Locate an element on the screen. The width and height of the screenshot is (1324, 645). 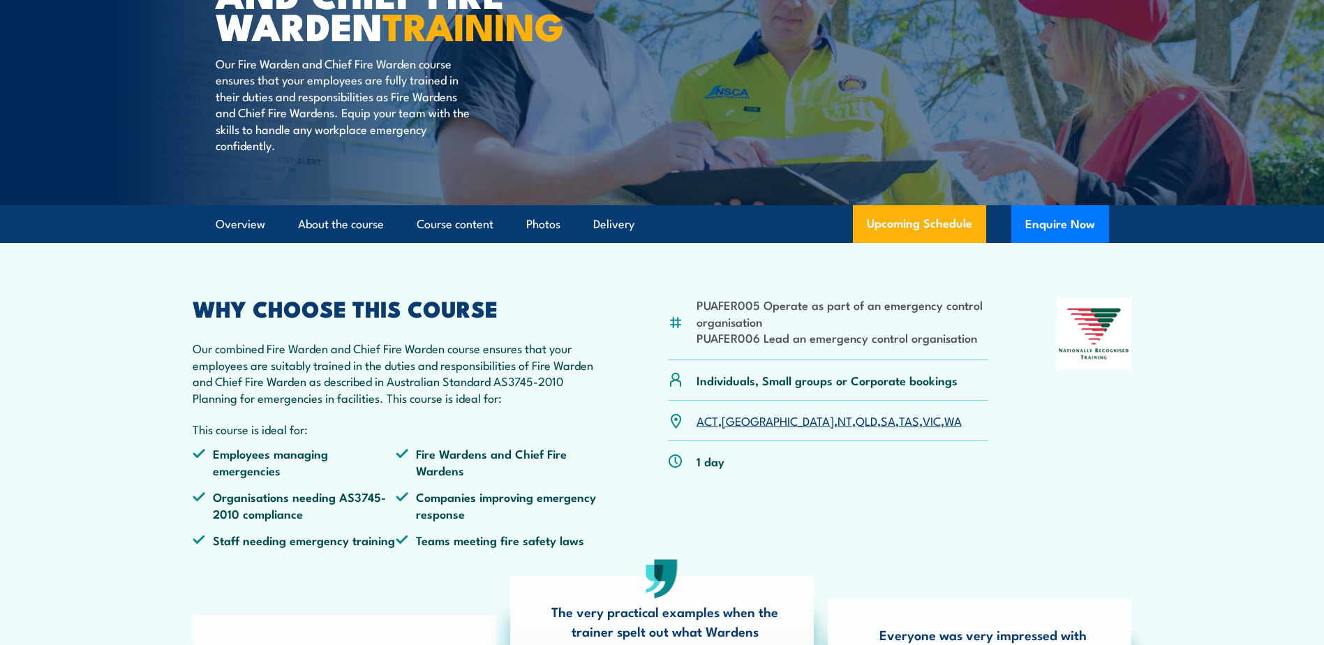
p: 1 day is located at coordinates (710, 461).